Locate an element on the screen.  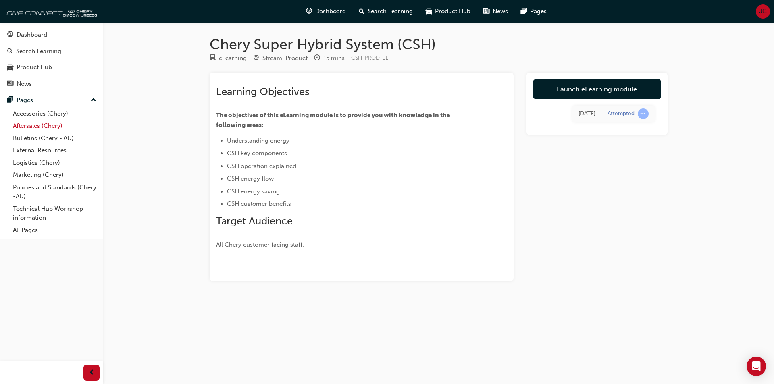
a: guage-iconDashboard is located at coordinates (326, 11).